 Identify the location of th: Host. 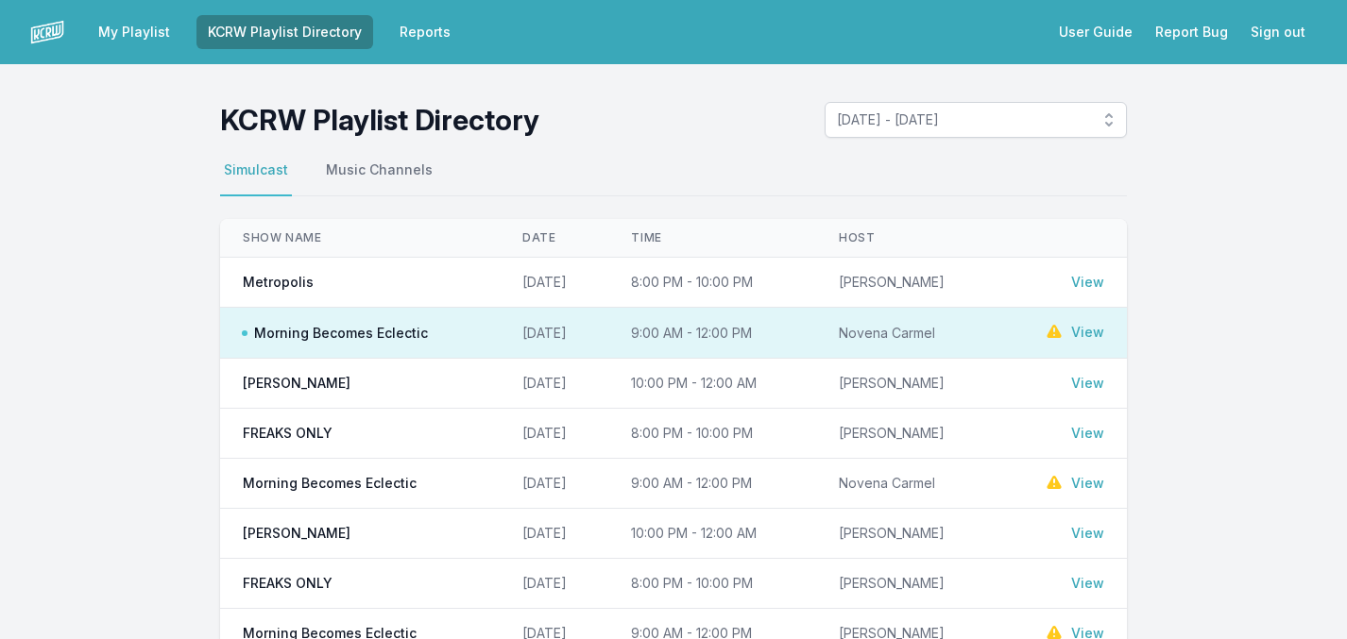
(908, 238).